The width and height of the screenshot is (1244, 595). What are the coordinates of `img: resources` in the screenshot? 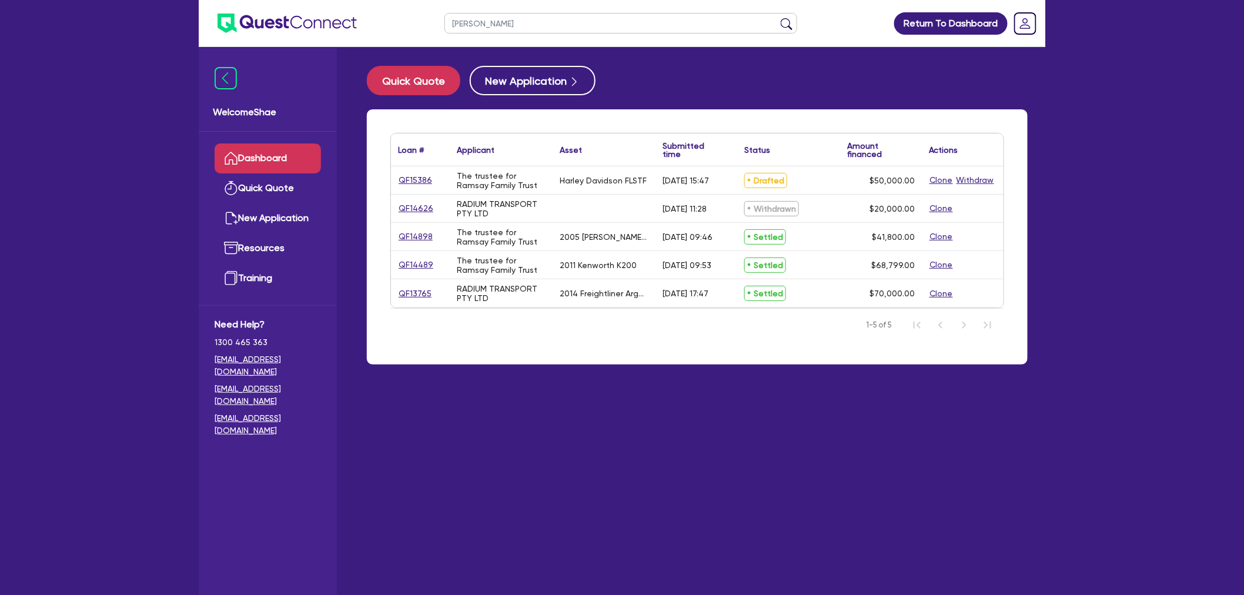 It's located at (231, 248).